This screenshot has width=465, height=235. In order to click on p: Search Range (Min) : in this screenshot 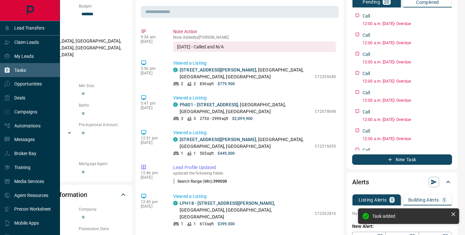, I will do `click(200, 181)`.